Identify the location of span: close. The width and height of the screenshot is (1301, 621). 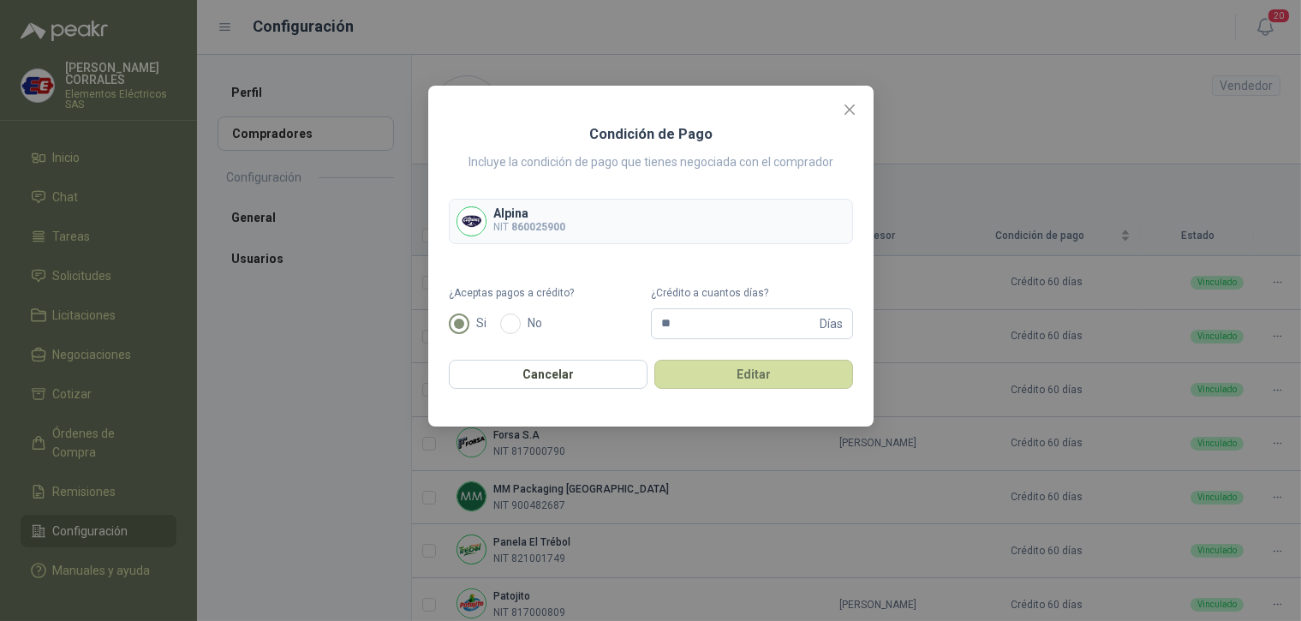
(850, 110).